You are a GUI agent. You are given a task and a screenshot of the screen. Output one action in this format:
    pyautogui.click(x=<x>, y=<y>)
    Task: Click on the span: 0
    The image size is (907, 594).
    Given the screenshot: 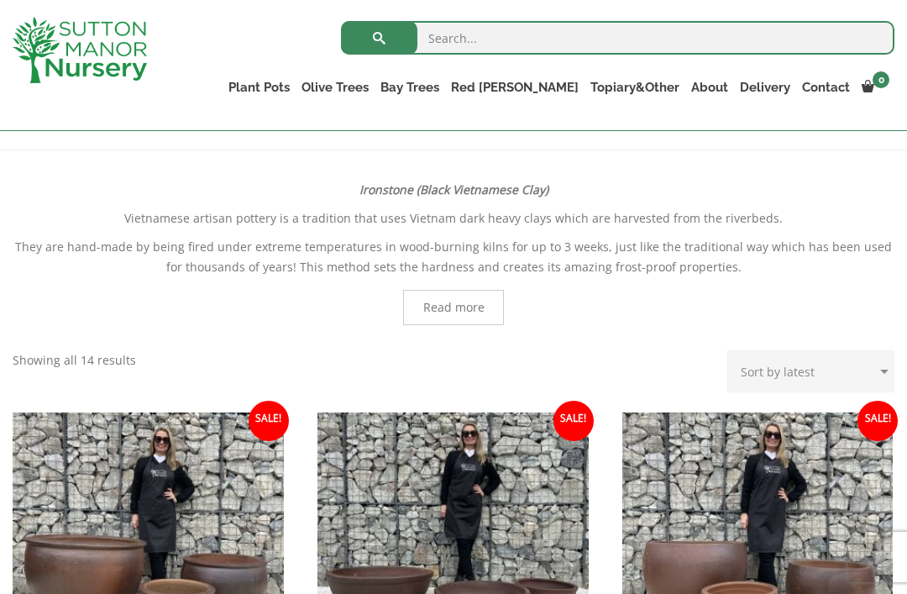 What is the action you would take?
    pyautogui.click(x=881, y=80)
    